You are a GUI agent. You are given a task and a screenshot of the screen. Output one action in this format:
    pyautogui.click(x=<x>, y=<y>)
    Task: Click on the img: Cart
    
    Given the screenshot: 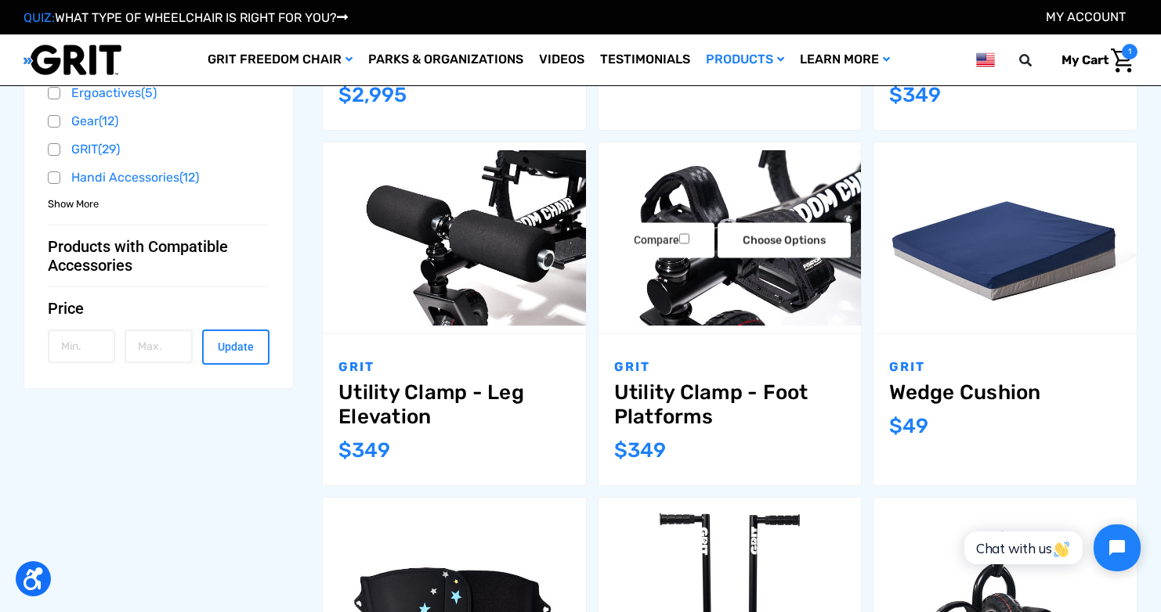 What is the action you would take?
    pyautogui.click(x=1122, y=60)
    